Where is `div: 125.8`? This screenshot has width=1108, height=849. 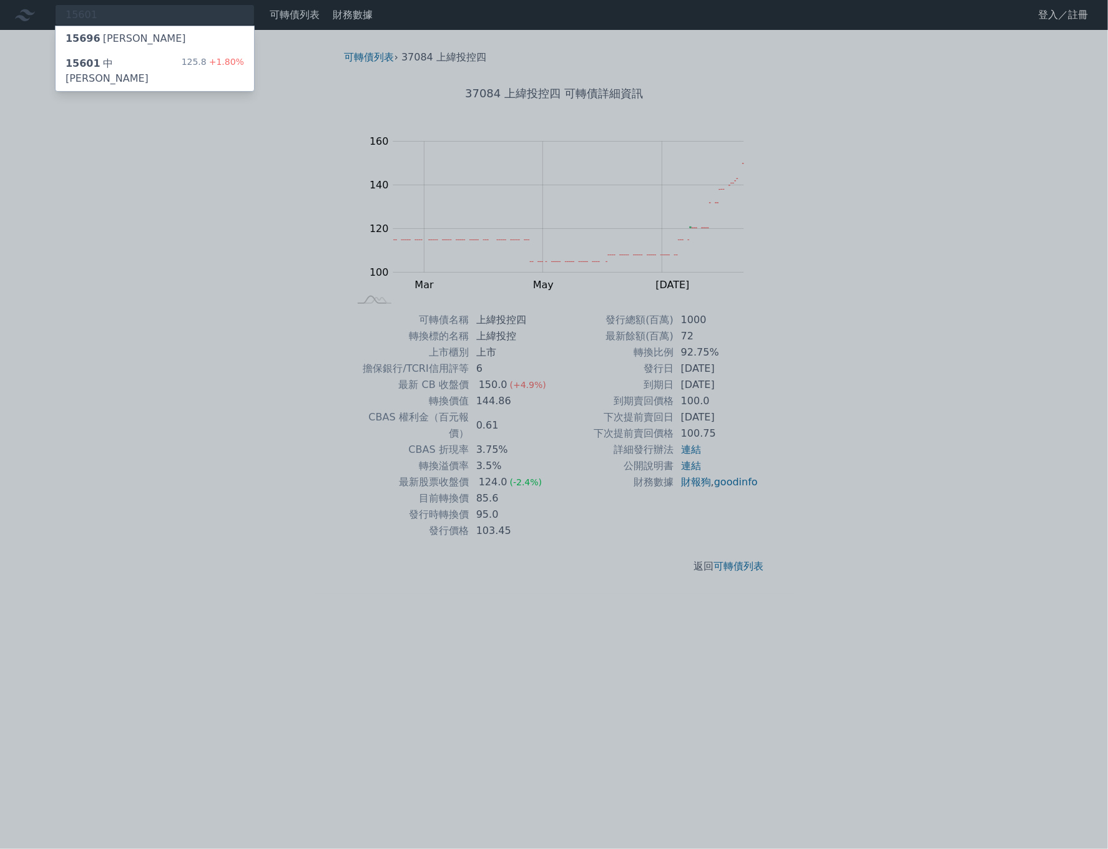 div: 125.8 is located at coordinates (213, 71).